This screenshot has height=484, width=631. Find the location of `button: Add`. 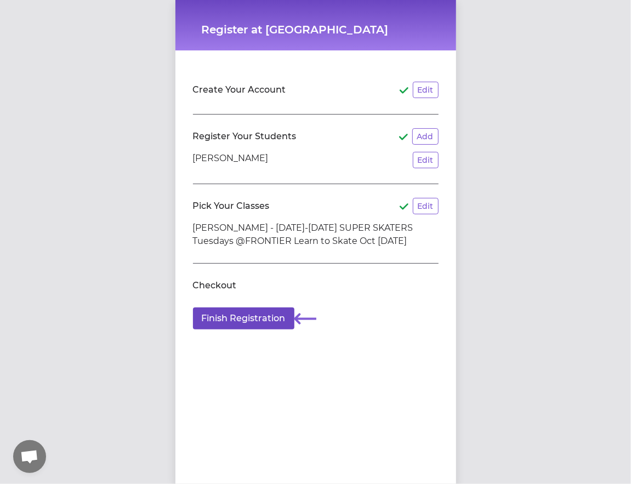

button: Add is located at coordinates (426, 137).